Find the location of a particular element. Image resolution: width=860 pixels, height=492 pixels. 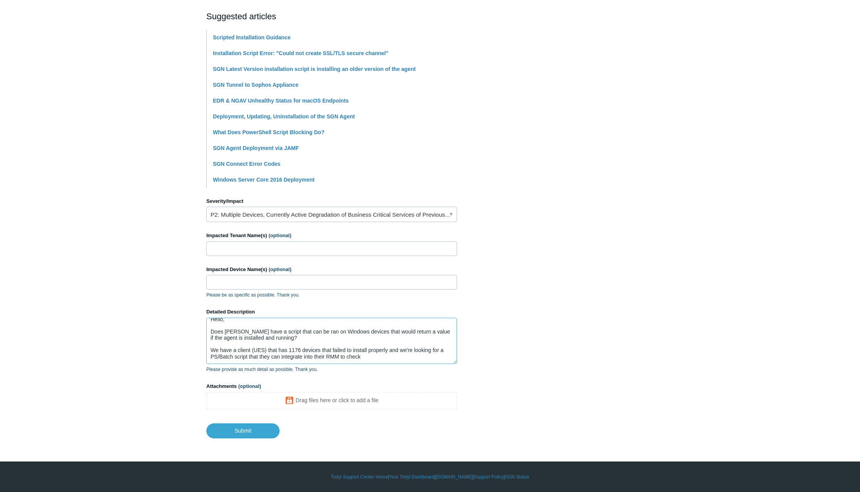

a: Installation Script Error: "Could not create SSL/TLS secure channel" is located at coordinates (301, 53).